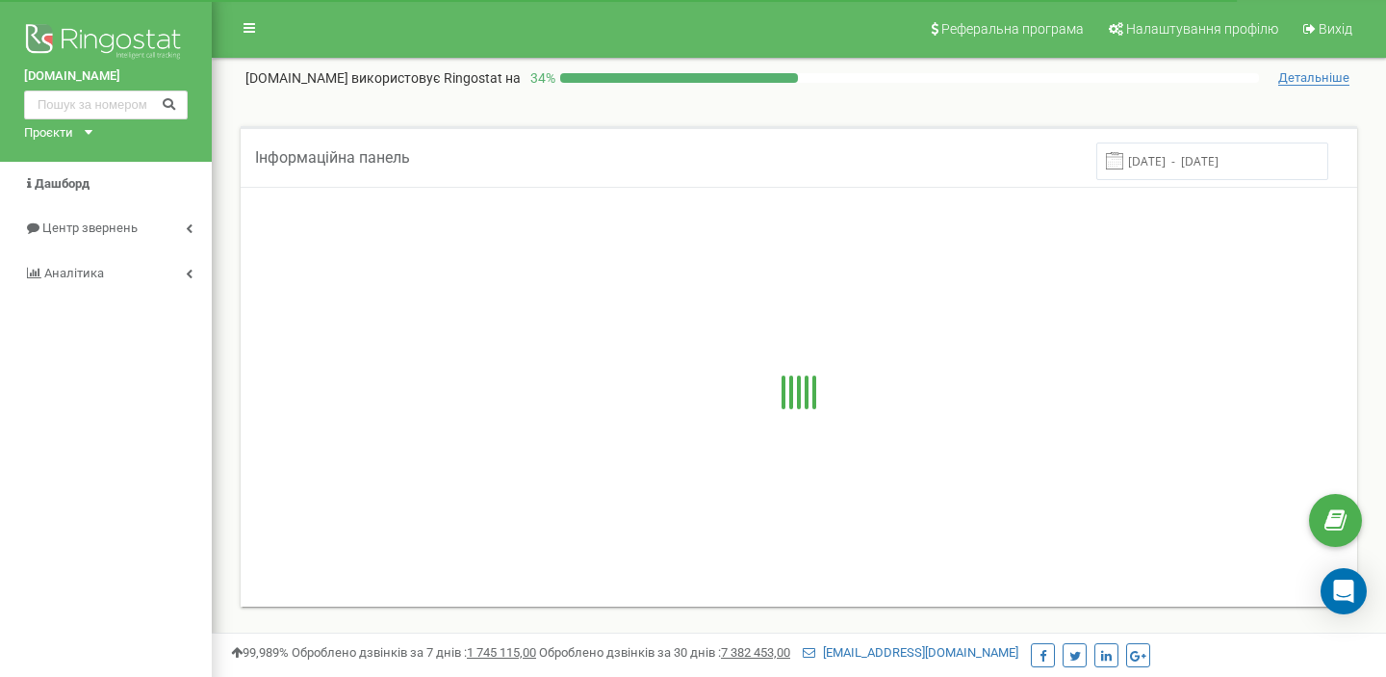  Describe the element at coordinates (1013, 29) in the screenshot. I see `span: Реферальна програма` at that location.